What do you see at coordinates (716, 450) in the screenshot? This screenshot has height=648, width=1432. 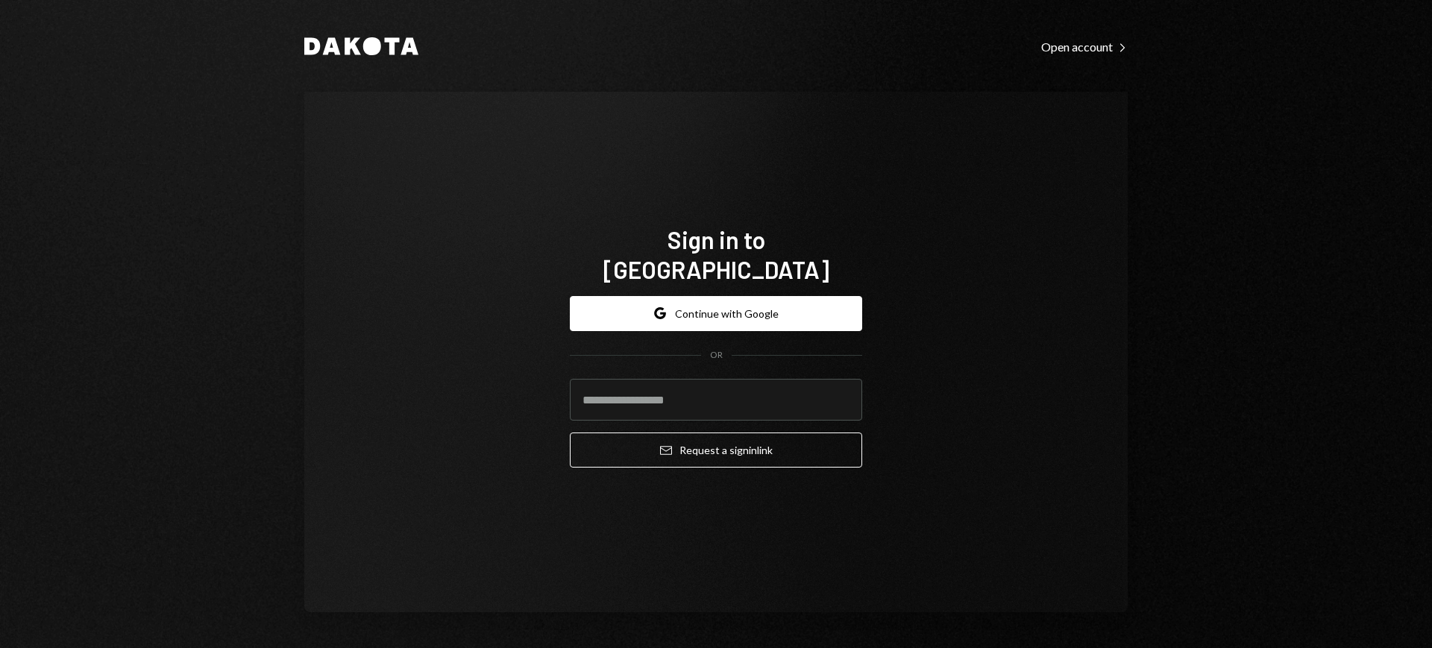 I see `button: Request a signinlink` at bounding box center [716, 450].